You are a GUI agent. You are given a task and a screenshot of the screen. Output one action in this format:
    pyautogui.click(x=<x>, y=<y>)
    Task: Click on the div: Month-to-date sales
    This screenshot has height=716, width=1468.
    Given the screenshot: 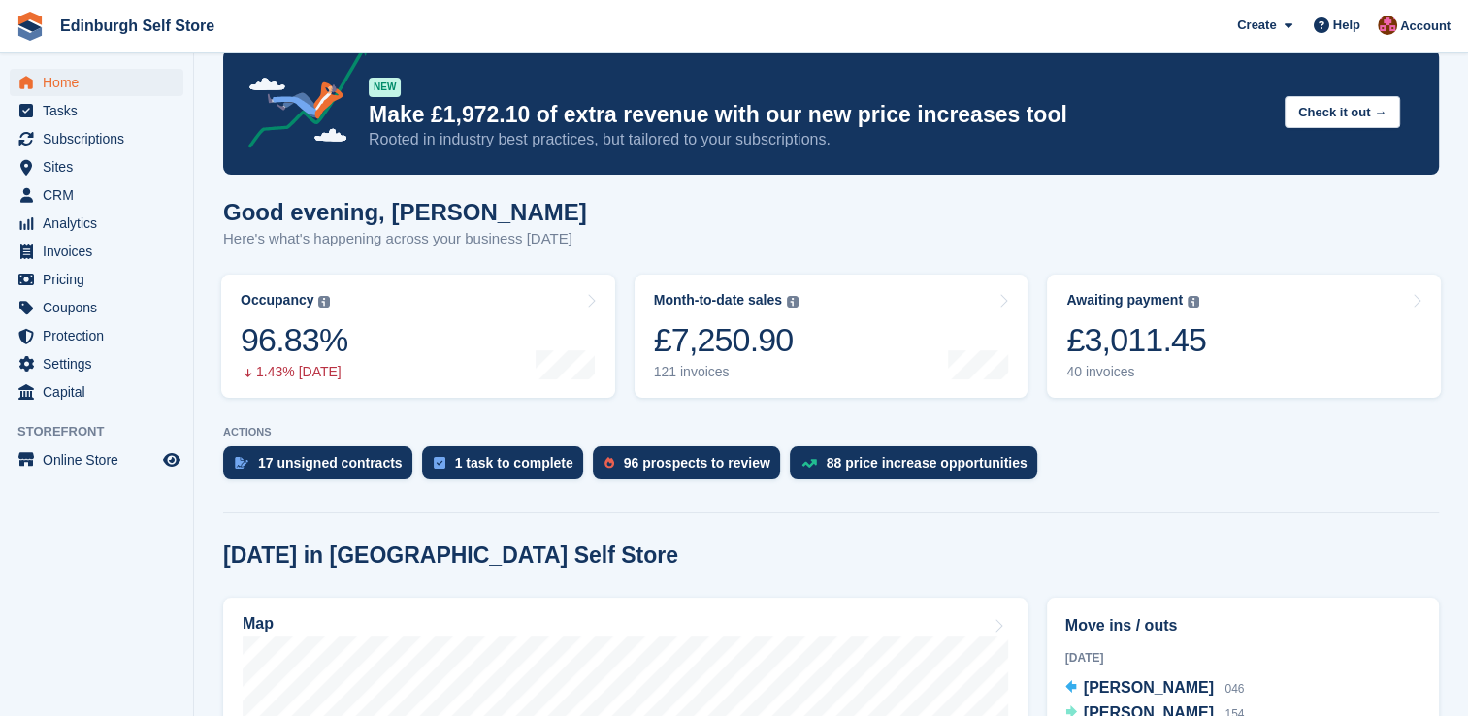 What is the action you would take?
    pyautogui.click(x=718, y=300)
    